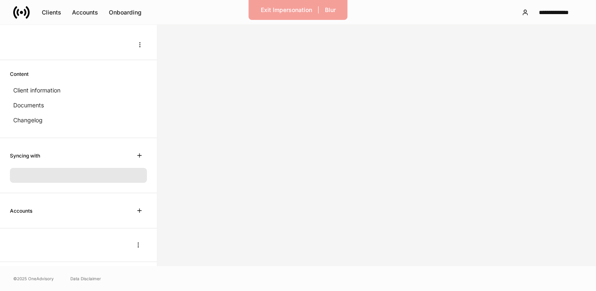 The image size is (596, 291). I want to click on h6: Accounts, so click(21, 210).